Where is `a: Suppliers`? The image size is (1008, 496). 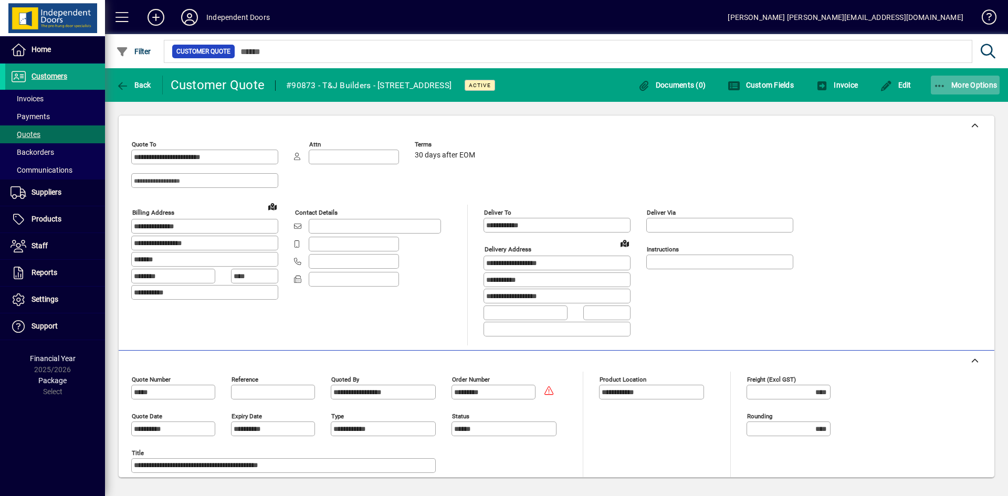 a: Suppliers is located at coordinates (55, 193).